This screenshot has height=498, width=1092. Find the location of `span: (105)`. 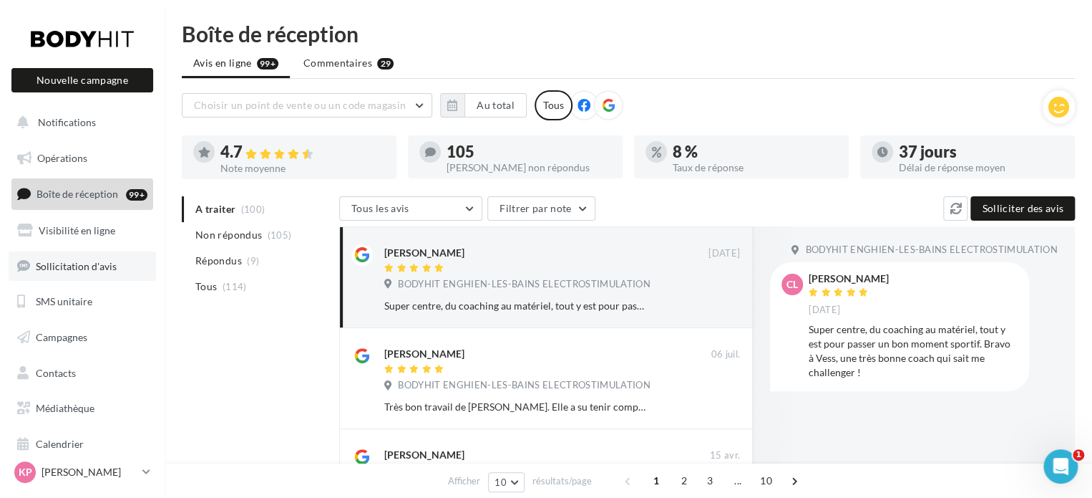

span: (105) is located at coordinates (280, 235).